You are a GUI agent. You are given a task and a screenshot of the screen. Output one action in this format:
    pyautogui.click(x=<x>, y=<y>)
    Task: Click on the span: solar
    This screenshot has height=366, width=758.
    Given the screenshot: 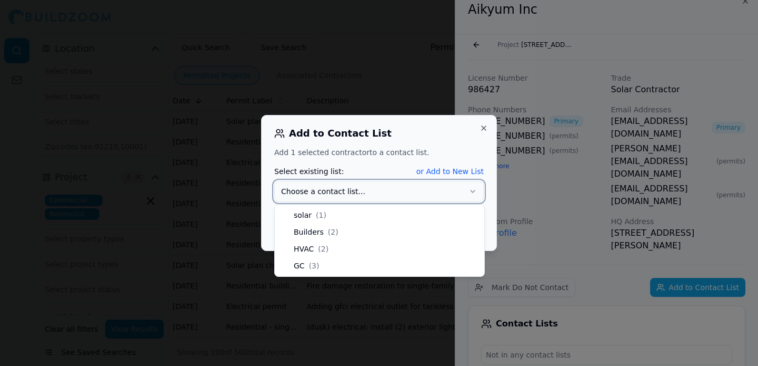 What is the action you would take?
    pyautogui.click(x=303, y=215)
    